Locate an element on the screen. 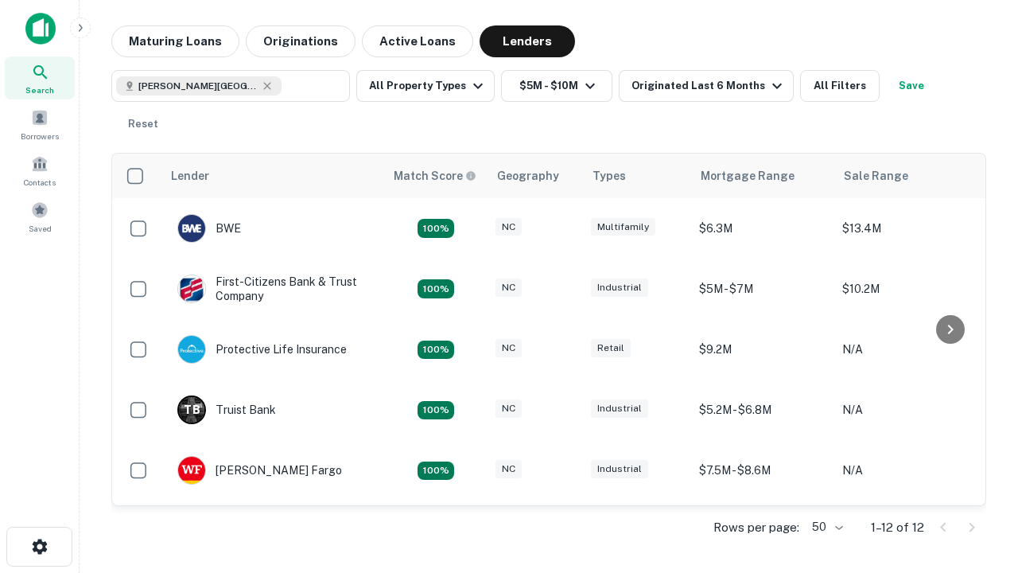  span: Saved is located at coordinates (40, 228).